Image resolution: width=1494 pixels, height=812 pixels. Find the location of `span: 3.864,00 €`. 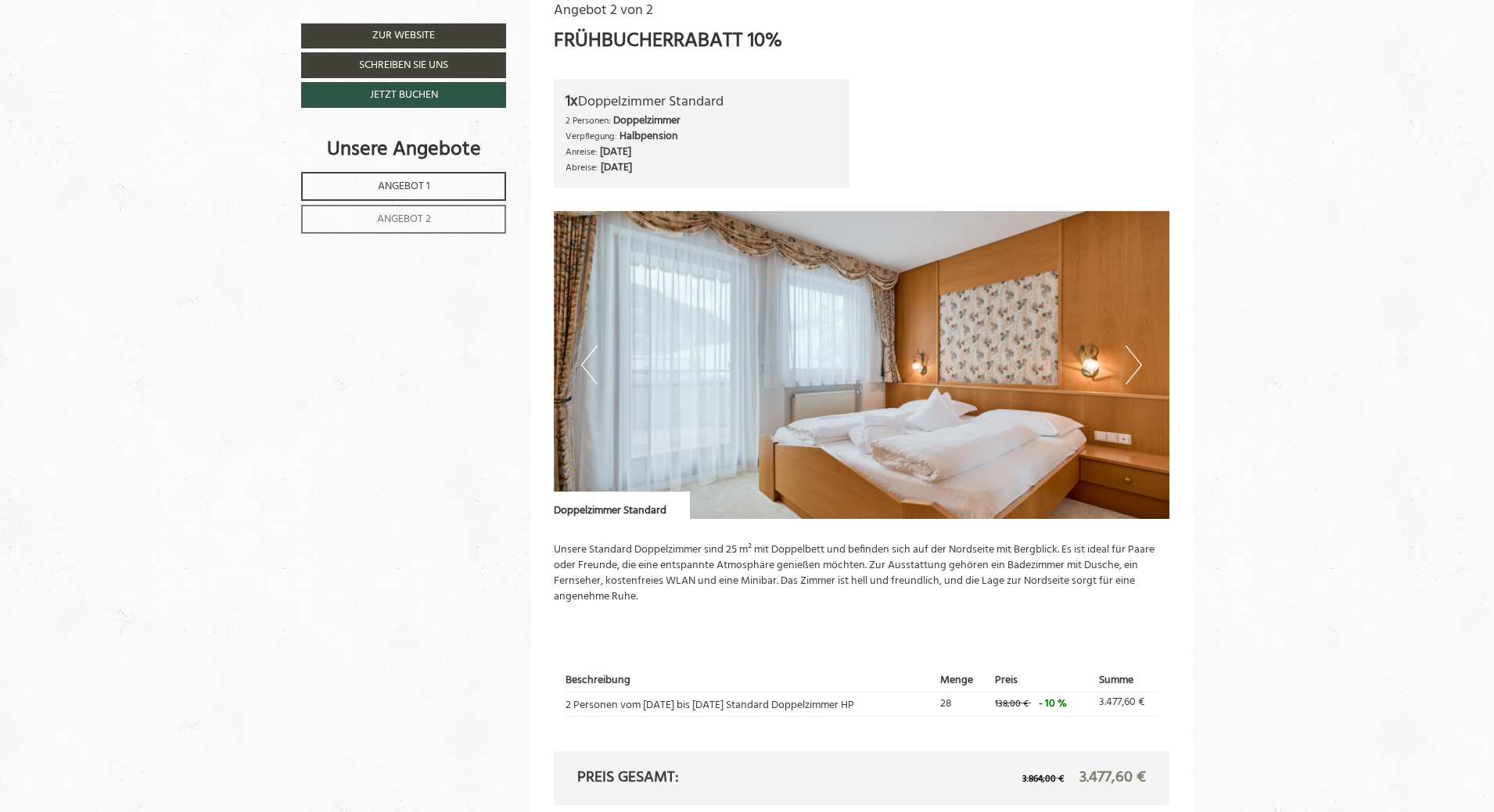

span: 3.864,00 € is located at coordinates (1042, 779).